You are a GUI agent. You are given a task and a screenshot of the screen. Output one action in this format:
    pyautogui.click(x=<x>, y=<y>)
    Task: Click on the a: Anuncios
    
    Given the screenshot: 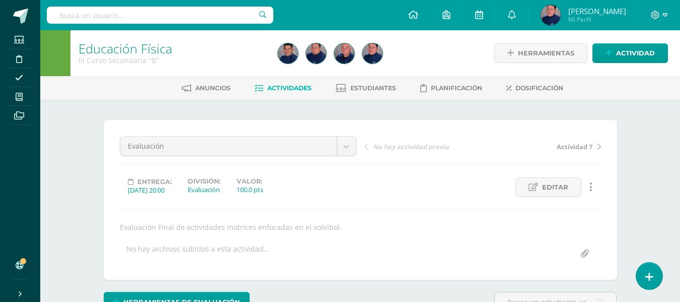 What is the action you would take?
    pyautogui.click(x=206, y=88)
    